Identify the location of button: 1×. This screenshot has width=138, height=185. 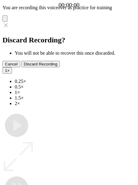
(7, 70).